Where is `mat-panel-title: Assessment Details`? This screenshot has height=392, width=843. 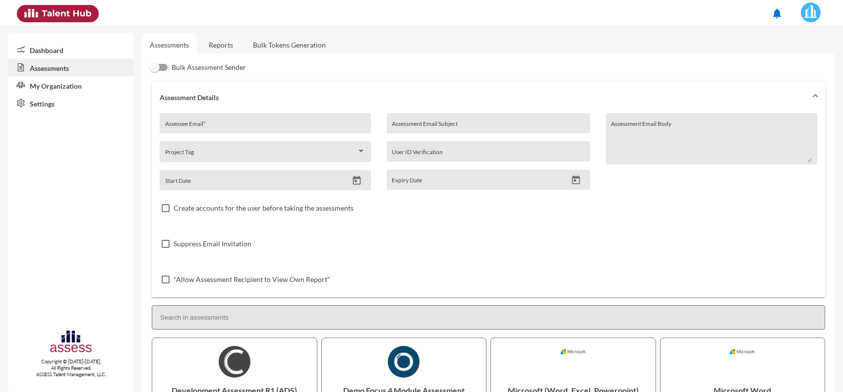 mat-panel-title: Assessment Details is located at coordinates (483, 97).